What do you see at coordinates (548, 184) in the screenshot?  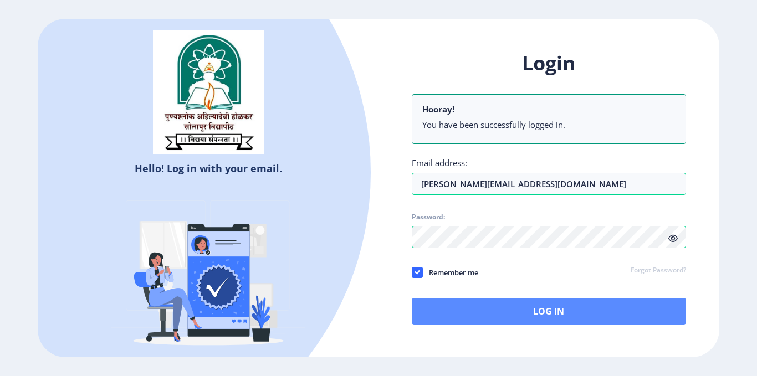 I see `input: Email address` at bounding box center [548, 184].